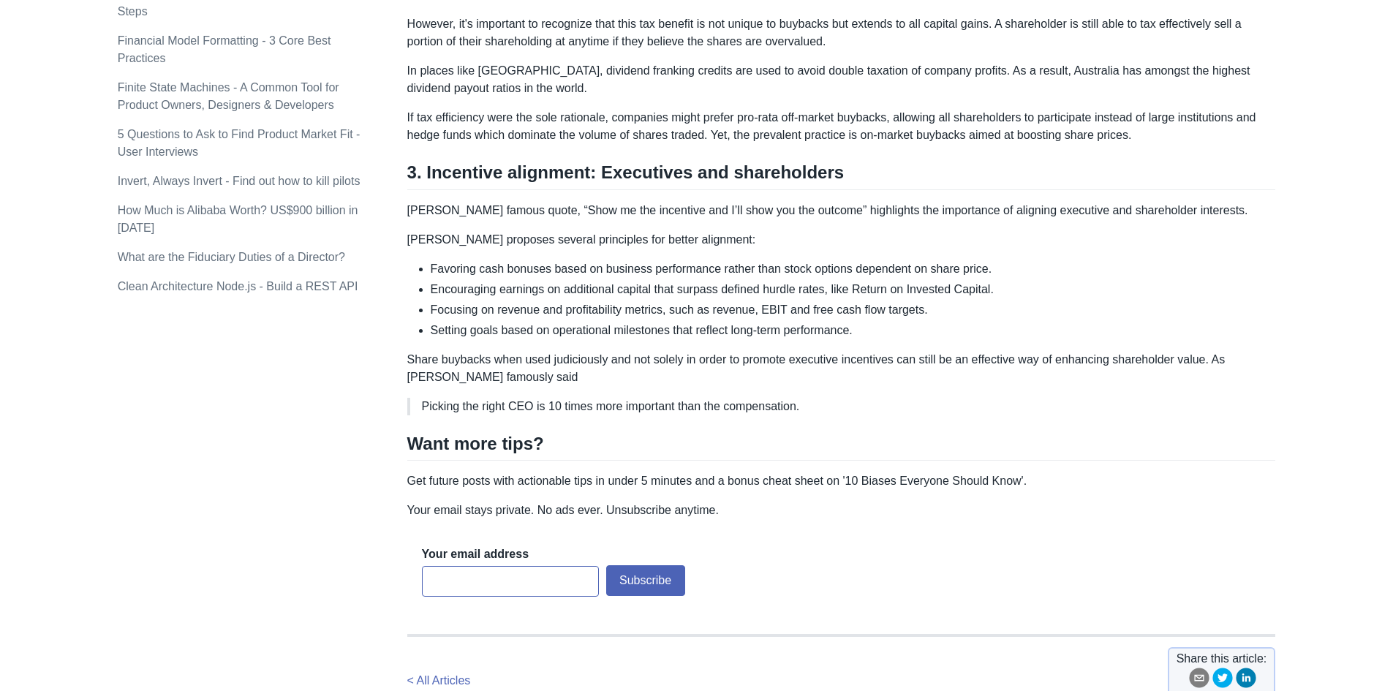 This screenshot has height=691, width=1393. Describe the element at coordinates (842, 447) in the screenshot. I see `h2: Want more tips?` at that location.